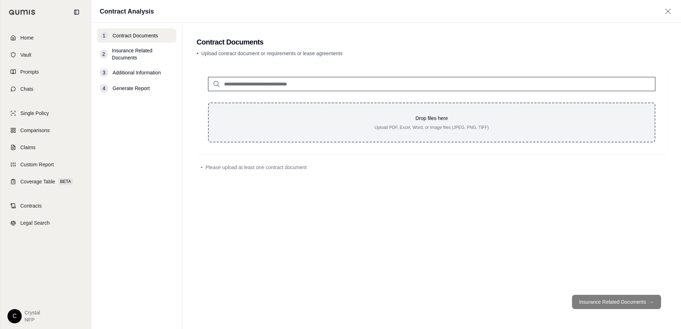  What do you see at coordinates (46, 130) in the screenshot?
I see `a: Comparisons` at bounding box center [46, 130].